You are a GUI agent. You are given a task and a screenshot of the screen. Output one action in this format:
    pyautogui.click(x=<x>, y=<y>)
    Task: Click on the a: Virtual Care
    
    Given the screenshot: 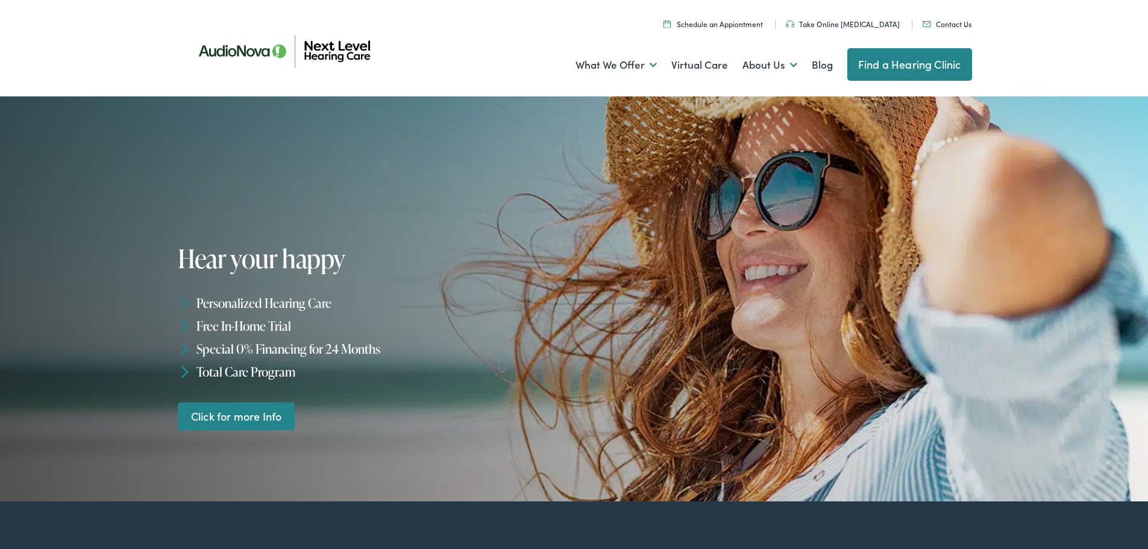 What is the action you would take?
    pyautogui.click(x=699, y=65)
    